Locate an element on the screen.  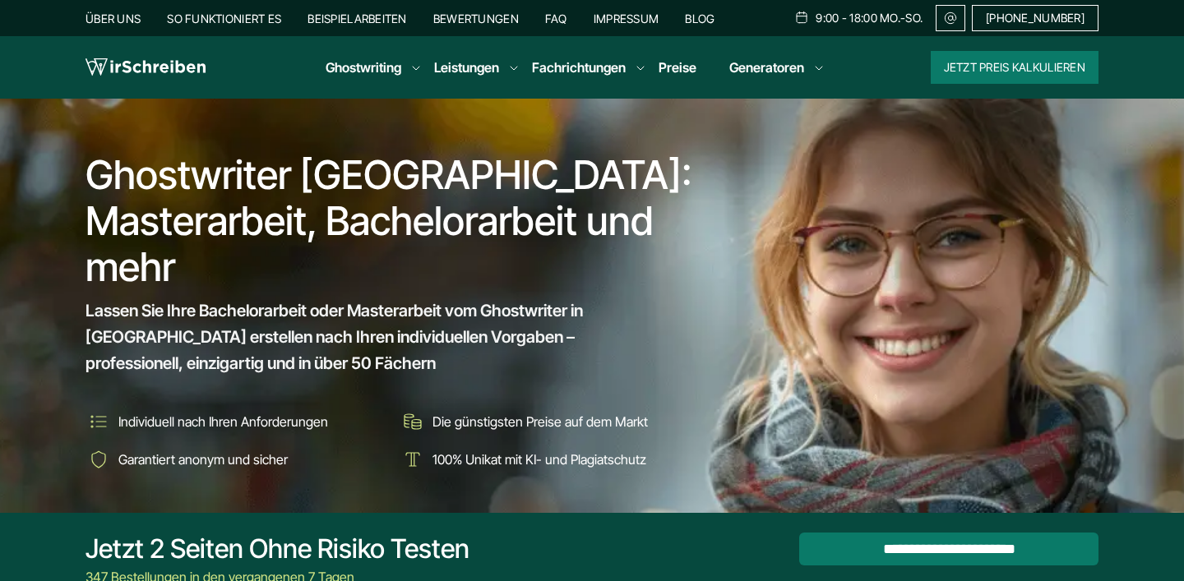
li: Individuell nach Ihren Anforderungen is located at coordinates (237, 422).